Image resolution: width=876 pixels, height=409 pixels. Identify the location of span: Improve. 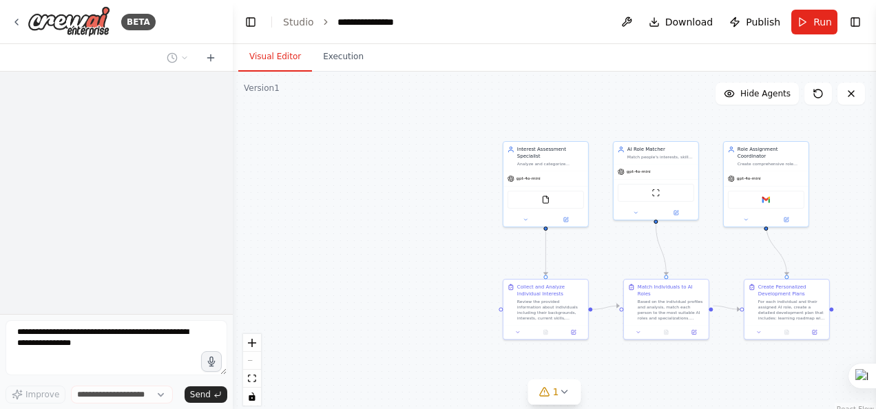
(42, 395).